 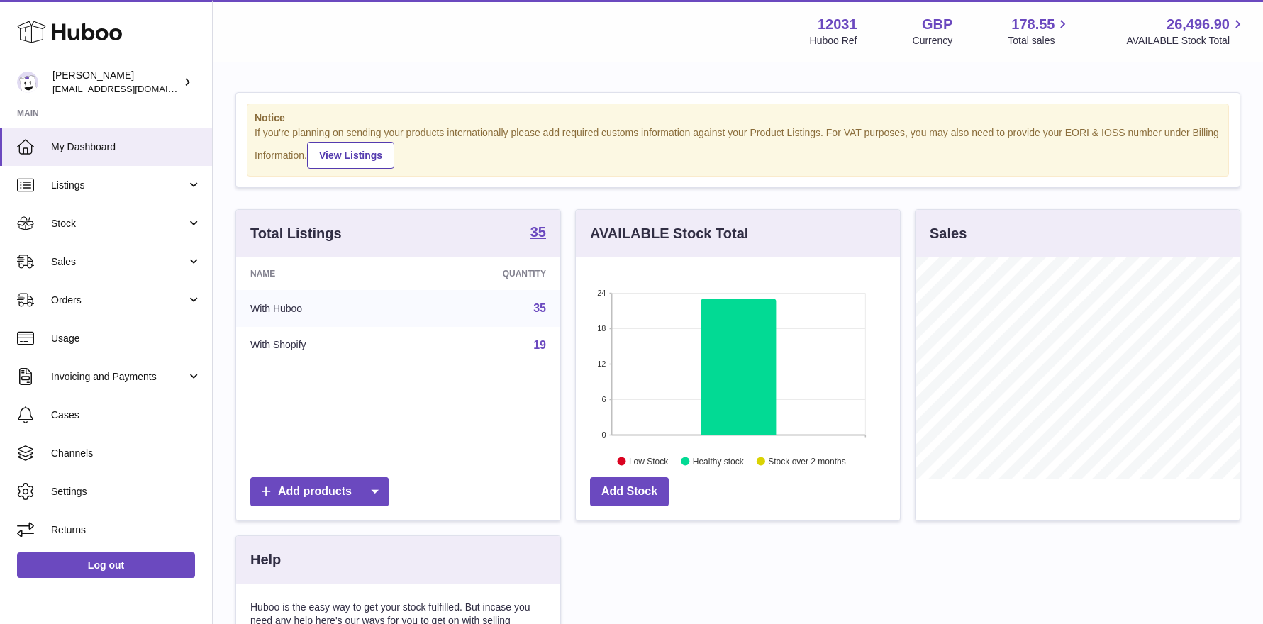 I want to click on a: Add Stock, so click(x=629, y=491).